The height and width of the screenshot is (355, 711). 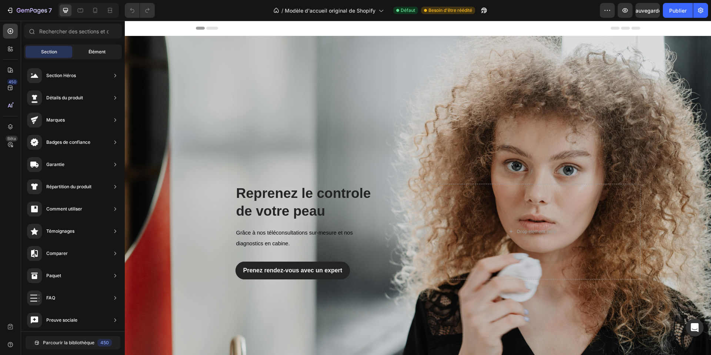 I want to click on font: Parcourir la bibliothèque, so click(x=69, y=342).